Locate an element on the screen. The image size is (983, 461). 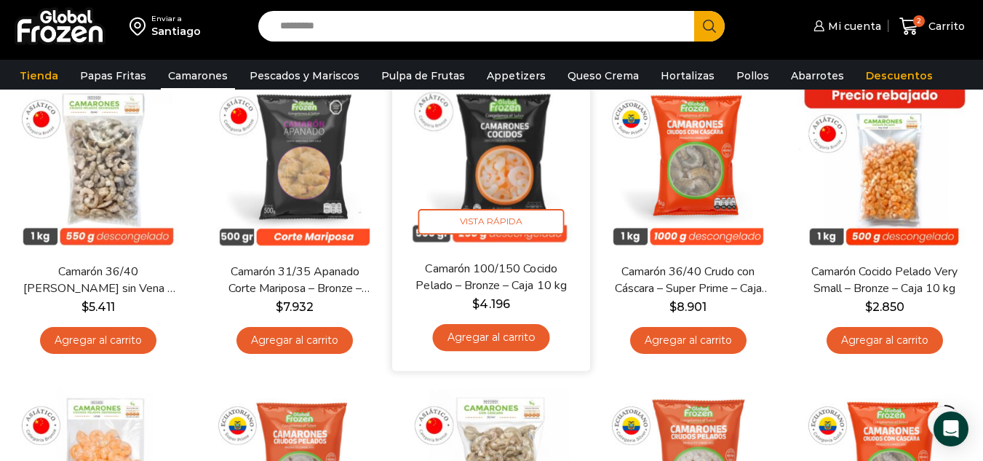
a: Camarón 31/35 Apanado Corte Mariposa – Bronze – Caja 5 kg is located at coordinates (295, 280).